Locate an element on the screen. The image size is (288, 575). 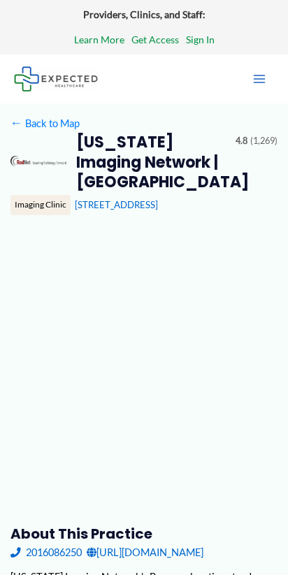
a: Learn More is located at coordinates (99, 40).